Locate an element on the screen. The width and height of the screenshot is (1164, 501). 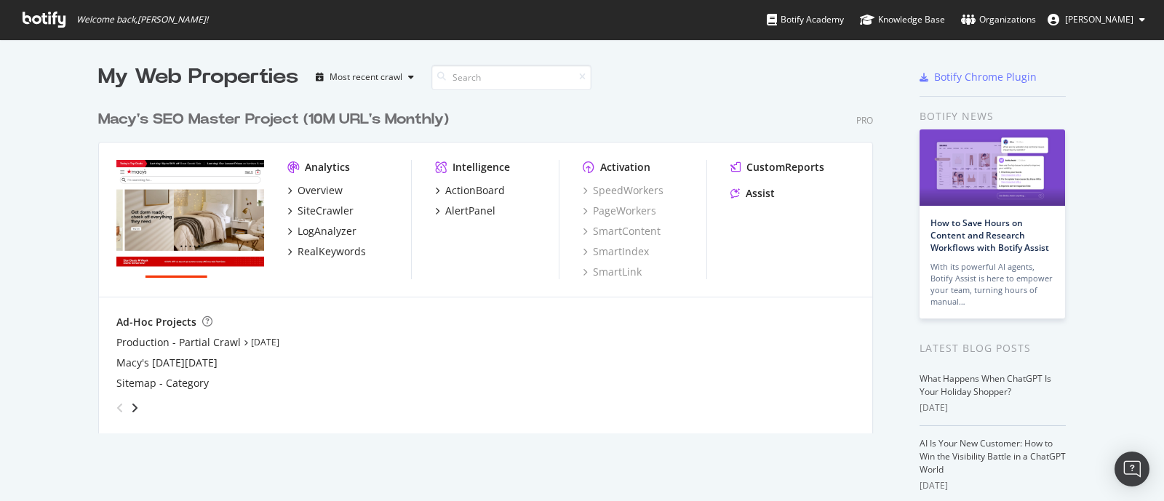
div: Organizations is located at coordinates (998, 20).